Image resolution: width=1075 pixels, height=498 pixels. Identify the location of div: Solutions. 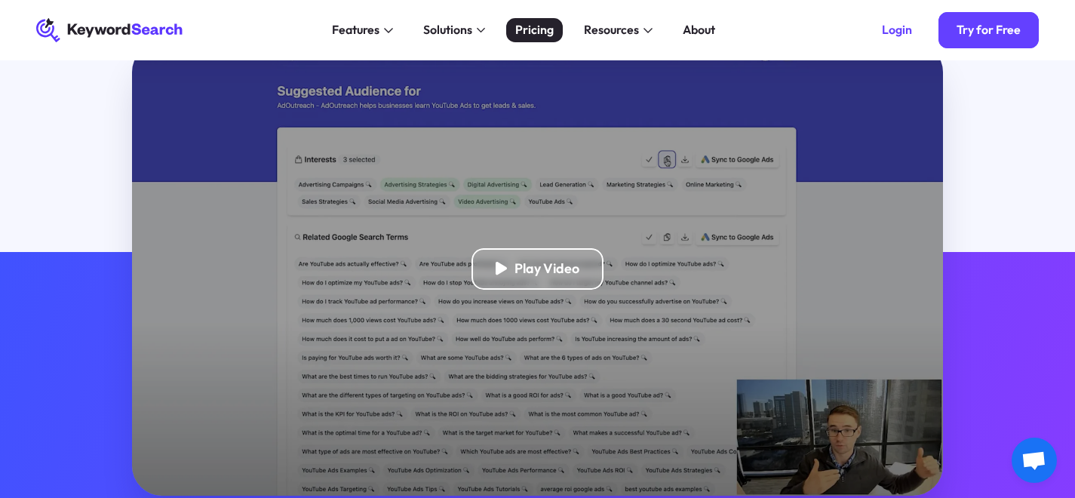
(447, 30).